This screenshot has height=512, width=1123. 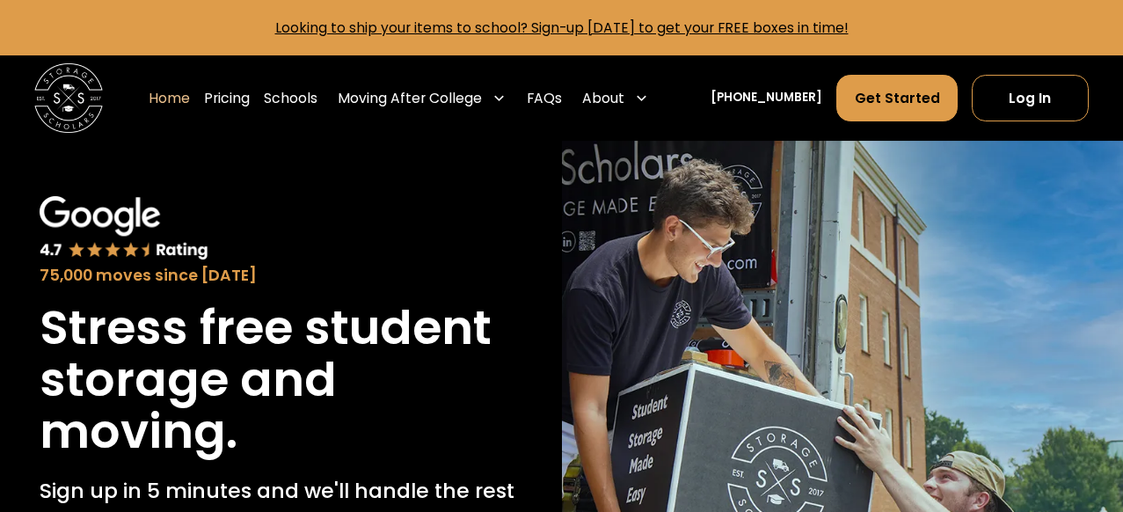 I want to click on a: Get Started, so click(x=897, y=98).